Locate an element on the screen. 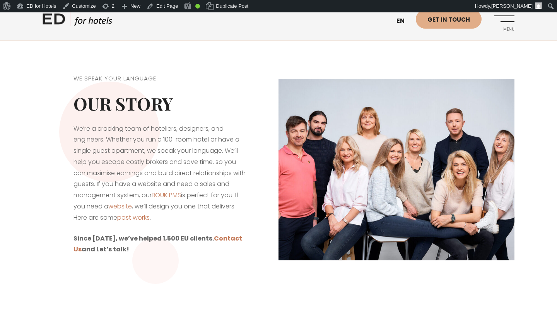  a: Menu is located at coordinates (503, 20).